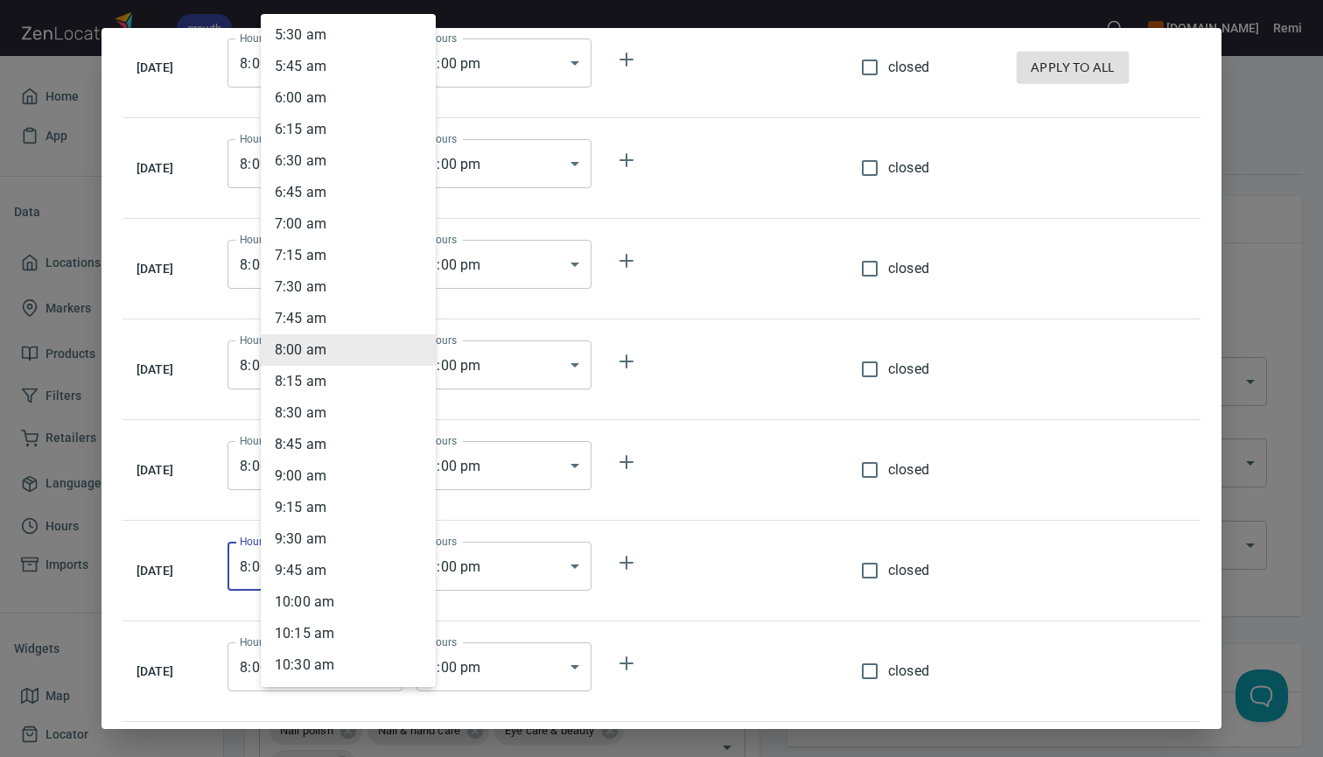  I want to click on li: 7 : 00 am, so click(348, 224).